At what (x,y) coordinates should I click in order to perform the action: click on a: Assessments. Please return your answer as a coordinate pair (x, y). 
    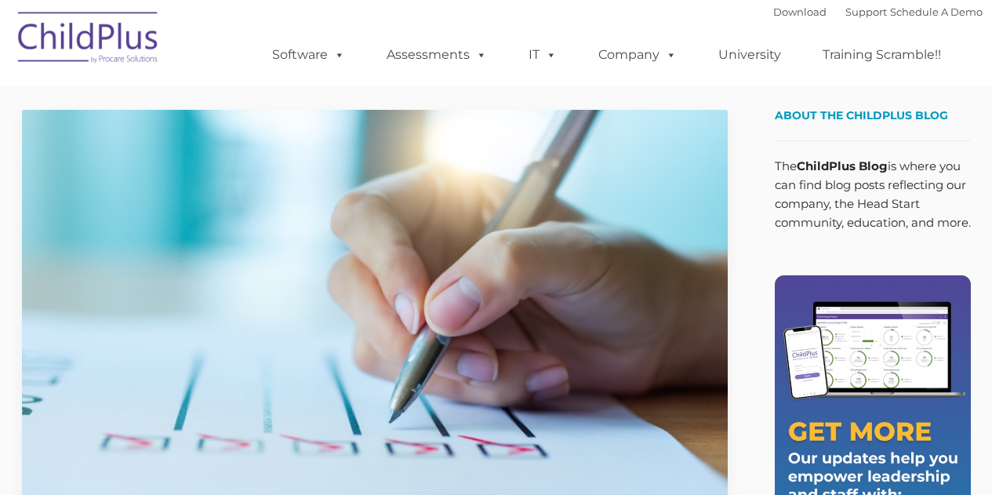
    Looking at the image, I should click on (437, 55).